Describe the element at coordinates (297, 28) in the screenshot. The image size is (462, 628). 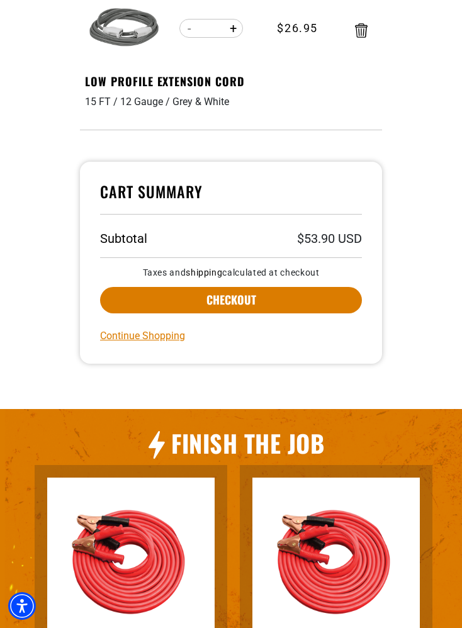
I see `span: $26.95` at that location.